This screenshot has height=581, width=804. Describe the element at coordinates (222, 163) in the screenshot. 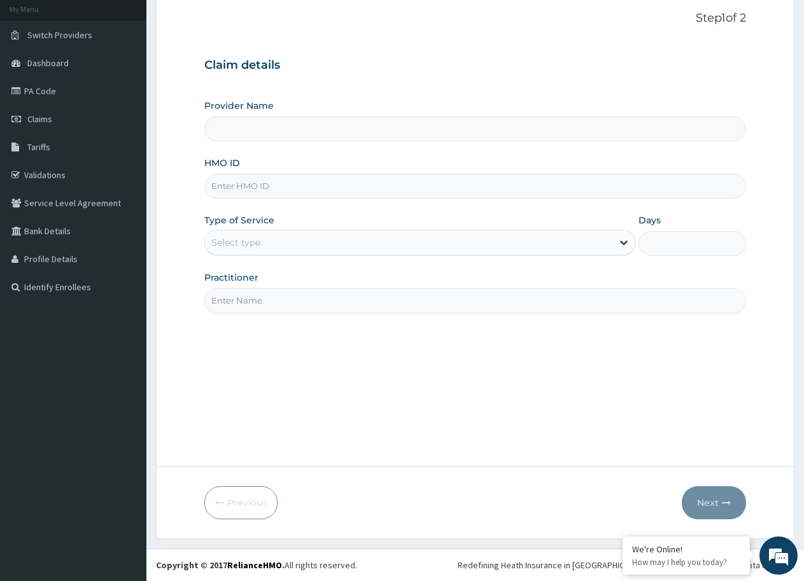

I see `label: HMO ID` at that location.